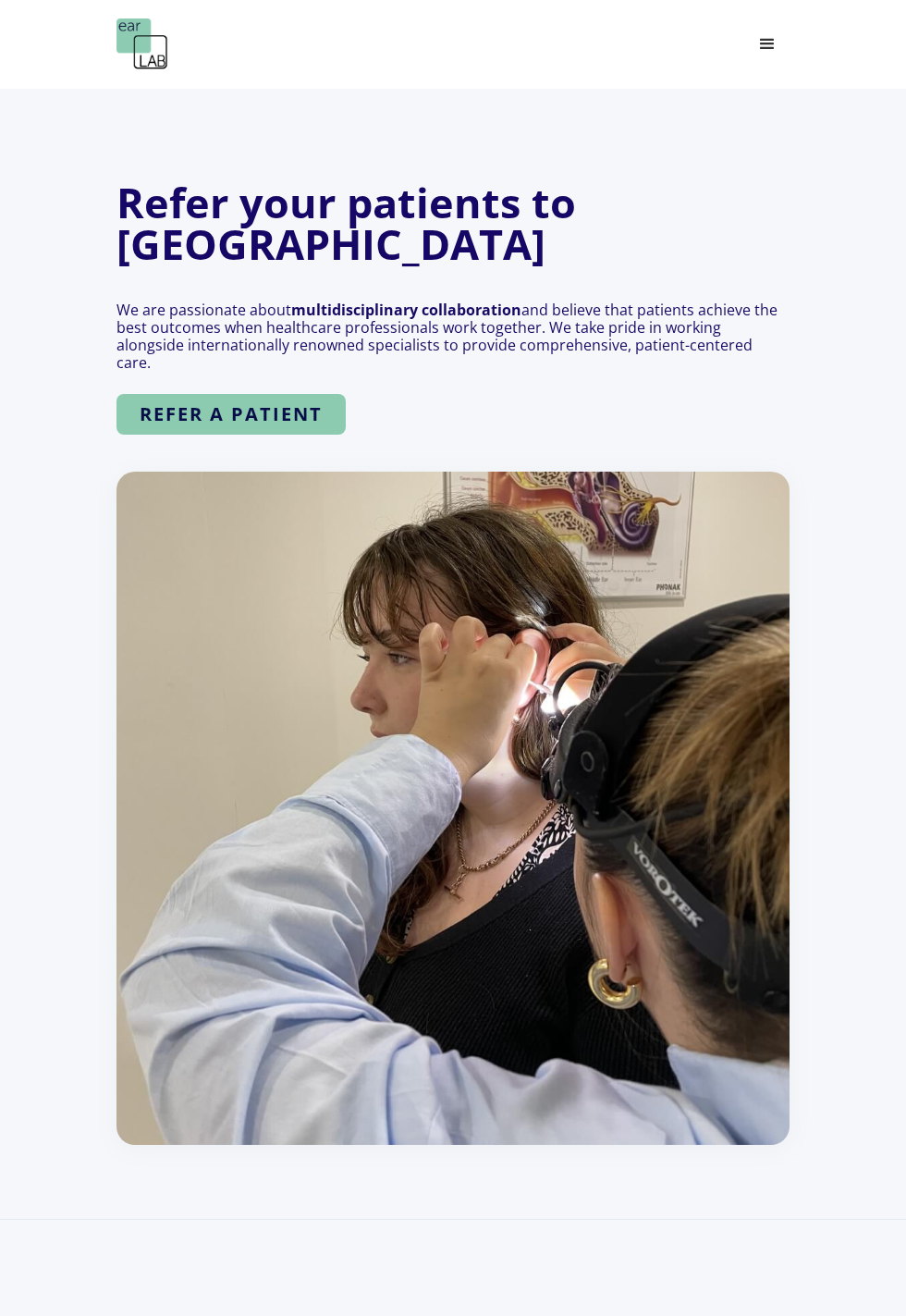 This screenshot has height=1316, width=906. What do you see at coordinates (767, 44) in the screenshot?
I see `div: menu` at bounding box center [767, 44].